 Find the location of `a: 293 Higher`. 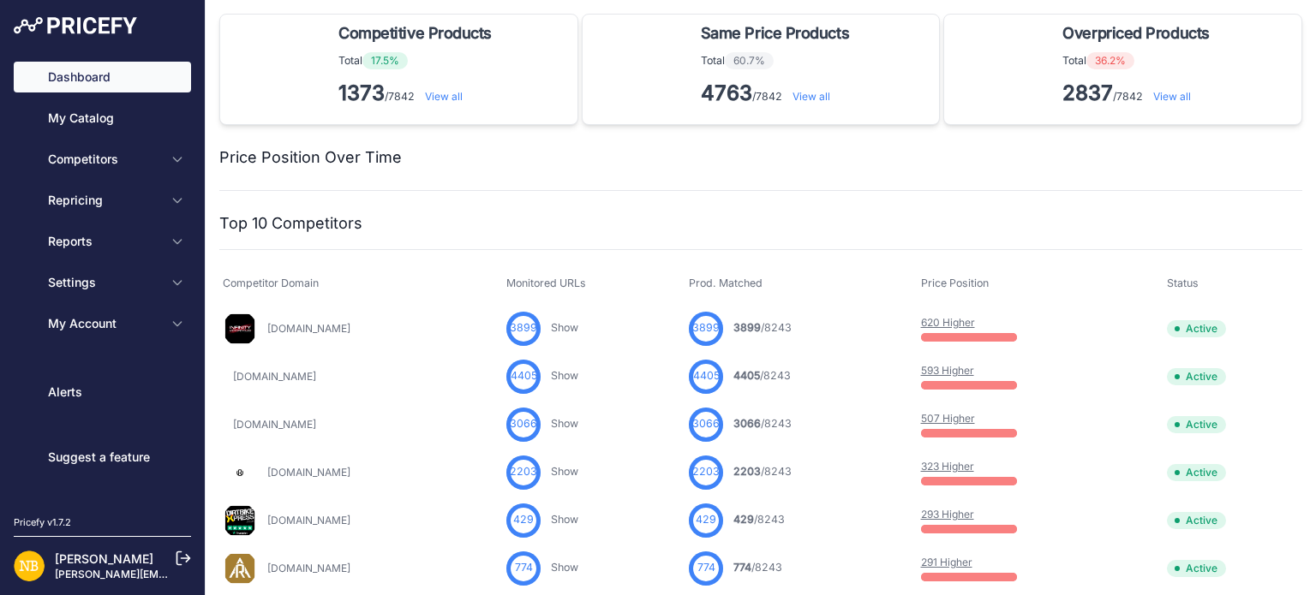

a: 293 Higher is located at coordinates (947, 514).